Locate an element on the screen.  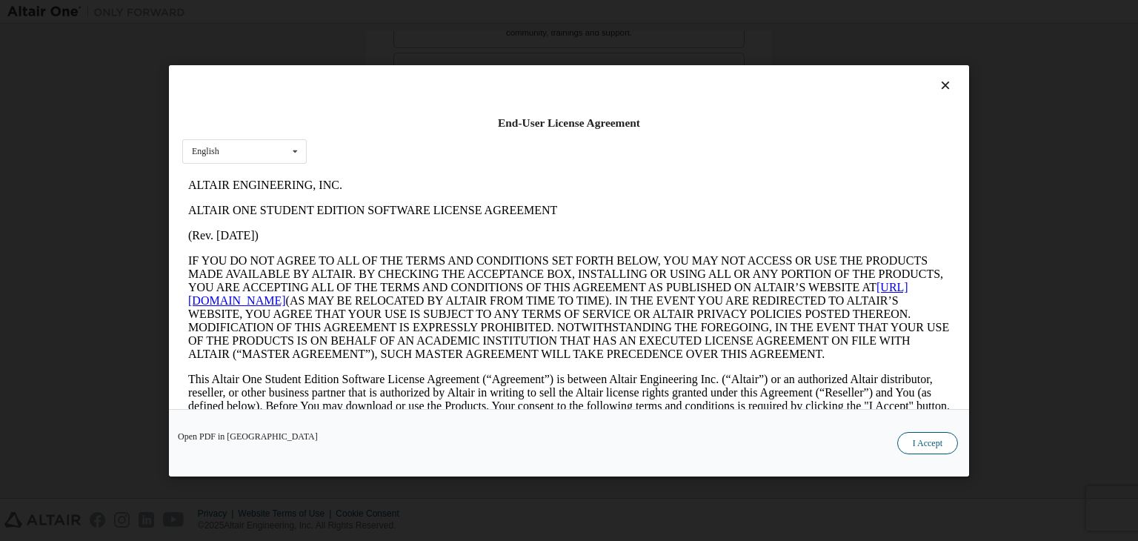
p: ALTAIR ONE STUDENT EDITION SOFTWARE LICENSE AGREEMENT is located at coordinates (387, 38).